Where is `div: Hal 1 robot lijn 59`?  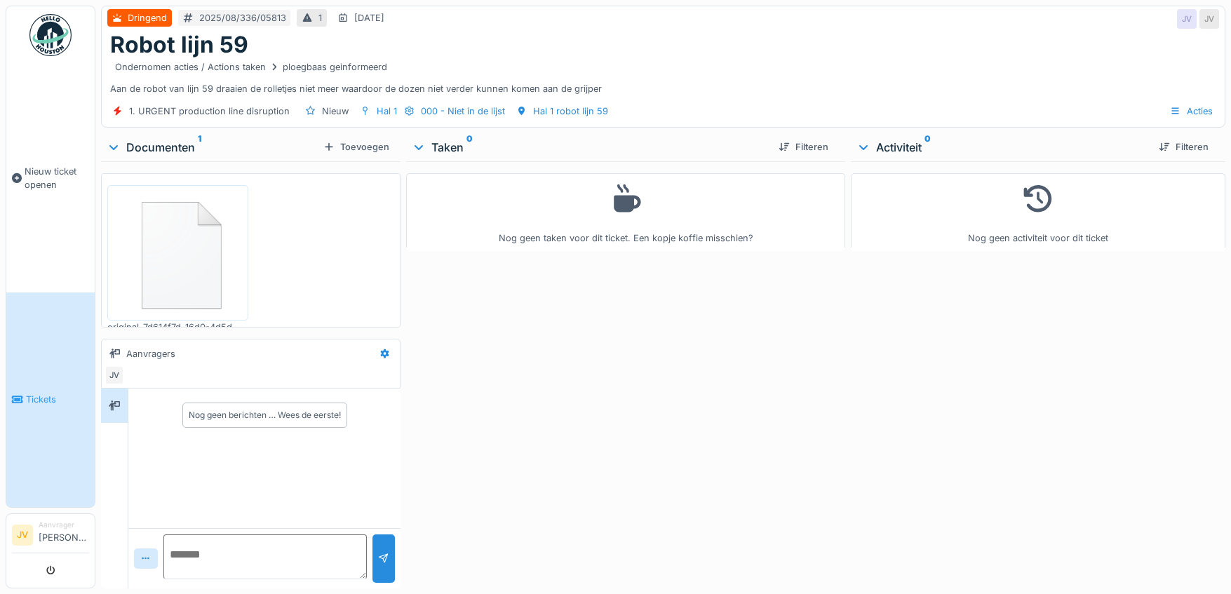
div: Hal 1 robot lijn 59 is located at coordinates (570, 111).